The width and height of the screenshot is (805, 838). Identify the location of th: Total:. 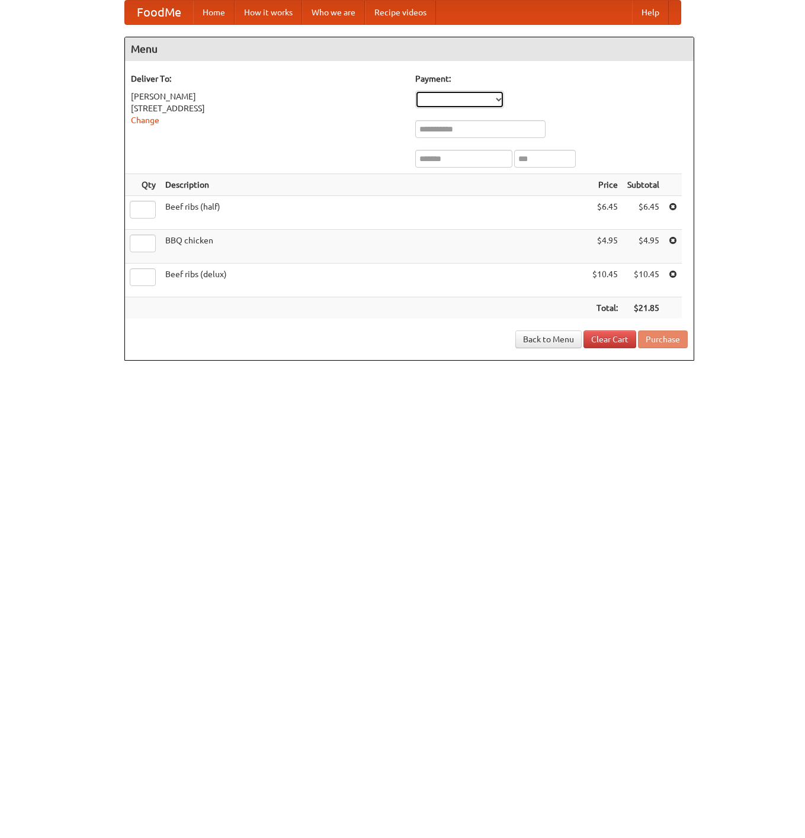
(605, 308).